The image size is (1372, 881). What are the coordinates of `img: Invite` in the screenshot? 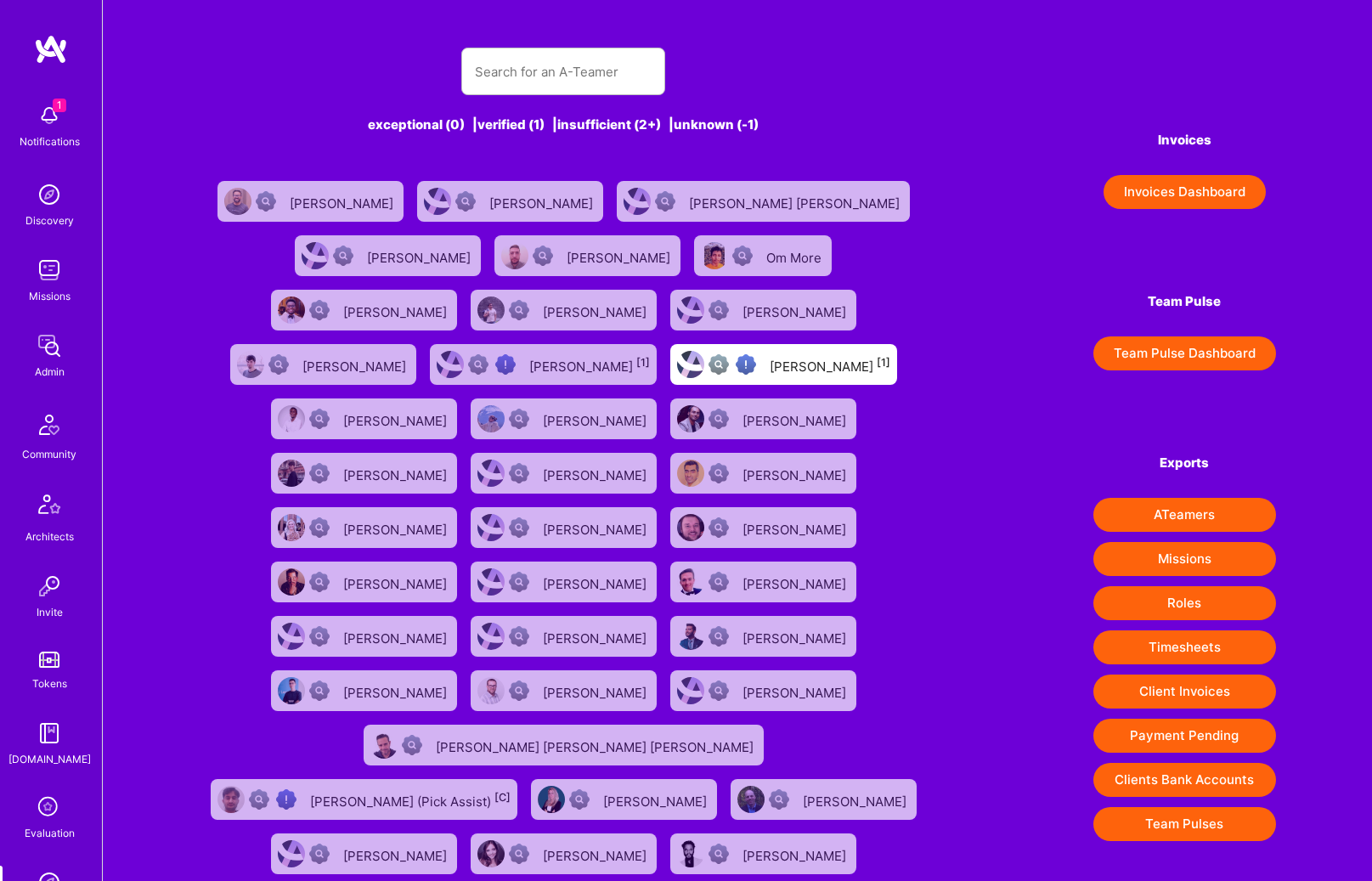 It's located at (50, 586).